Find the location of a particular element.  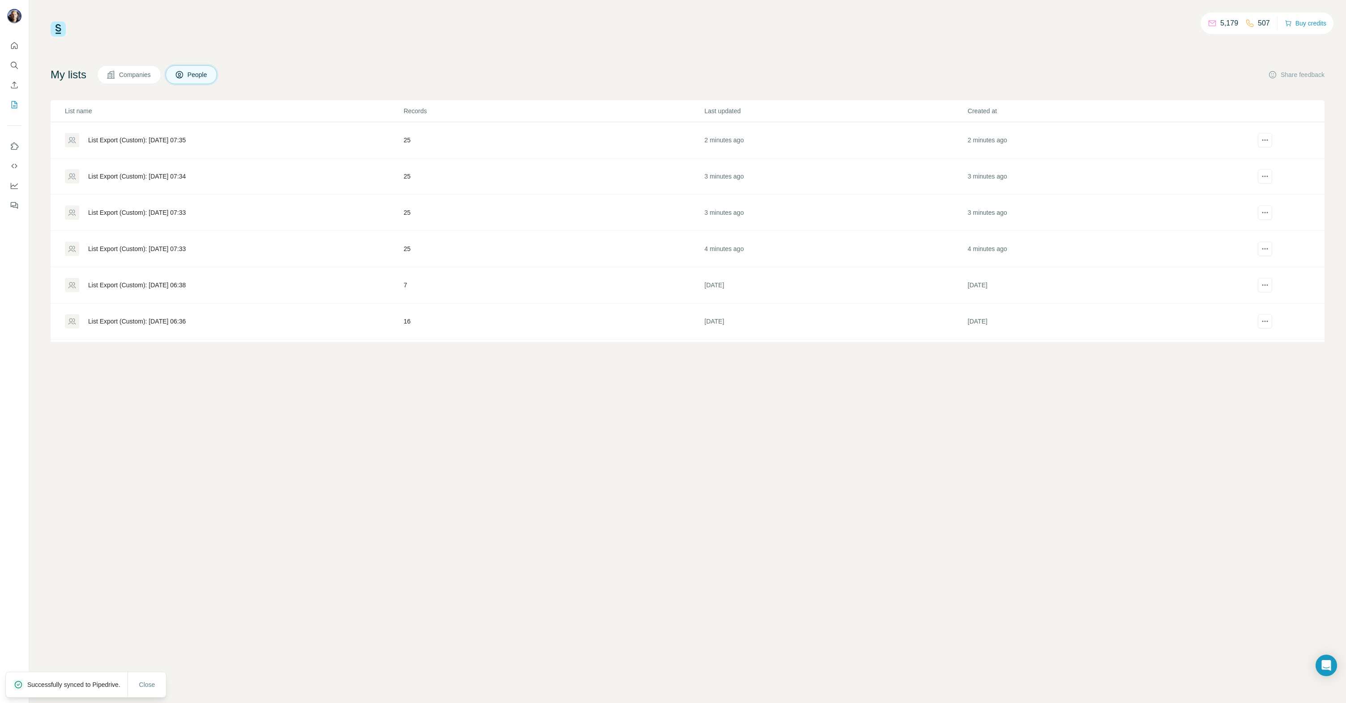

button: Search is located at coordinates (14, 65).